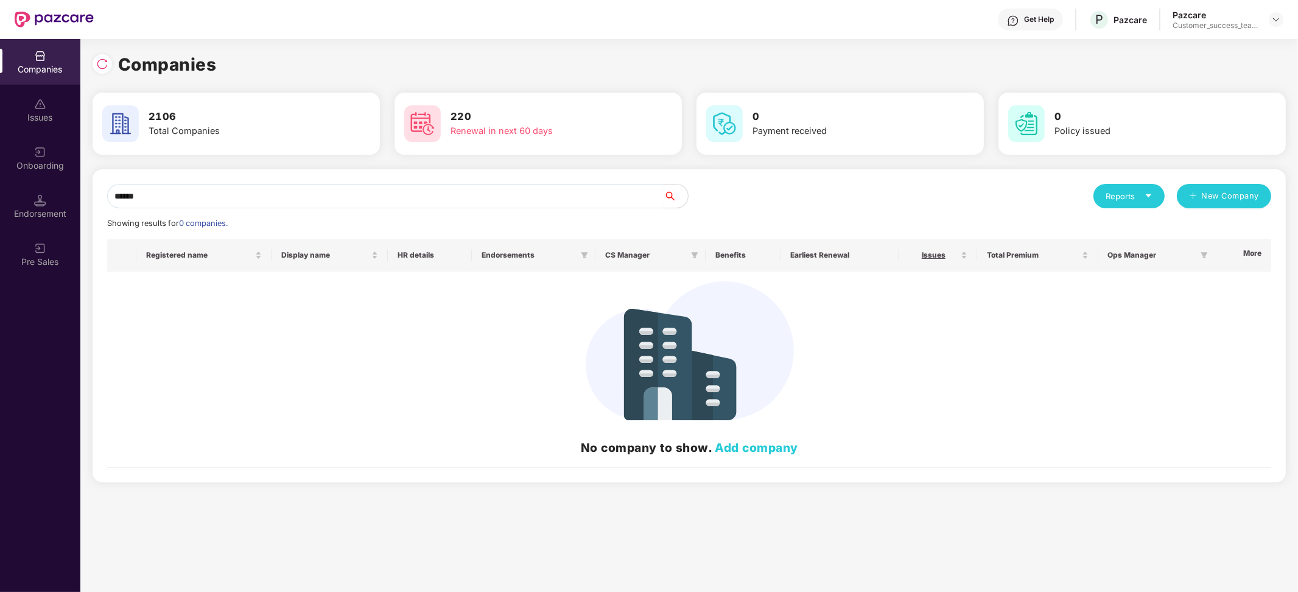 This screenshot has height=592, width=1298. Describe the element at coordinates (840, 255) in the screenshot. I see `th: Earliest Renewal` at that location.